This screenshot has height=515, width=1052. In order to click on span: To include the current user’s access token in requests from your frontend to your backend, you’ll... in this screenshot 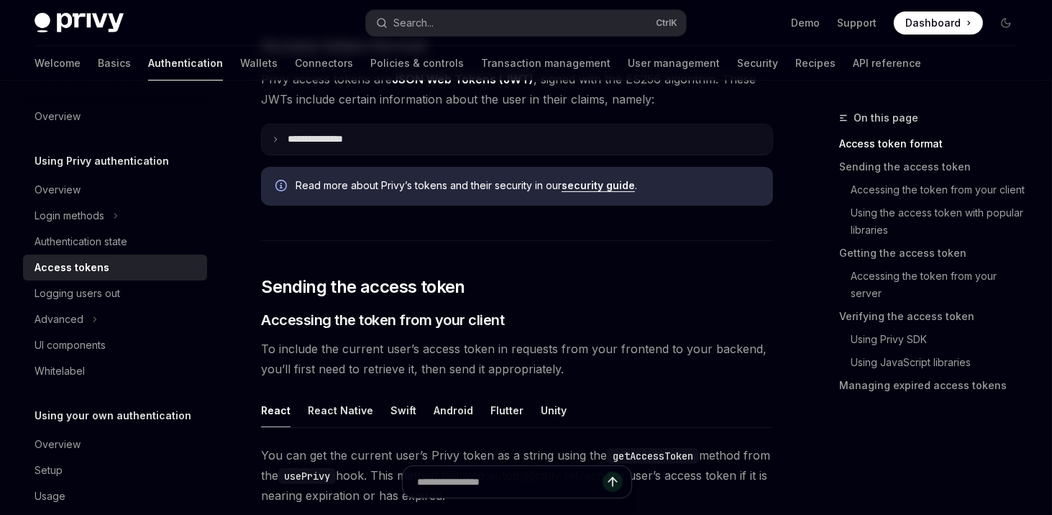, I will do `click(517, 359)`.